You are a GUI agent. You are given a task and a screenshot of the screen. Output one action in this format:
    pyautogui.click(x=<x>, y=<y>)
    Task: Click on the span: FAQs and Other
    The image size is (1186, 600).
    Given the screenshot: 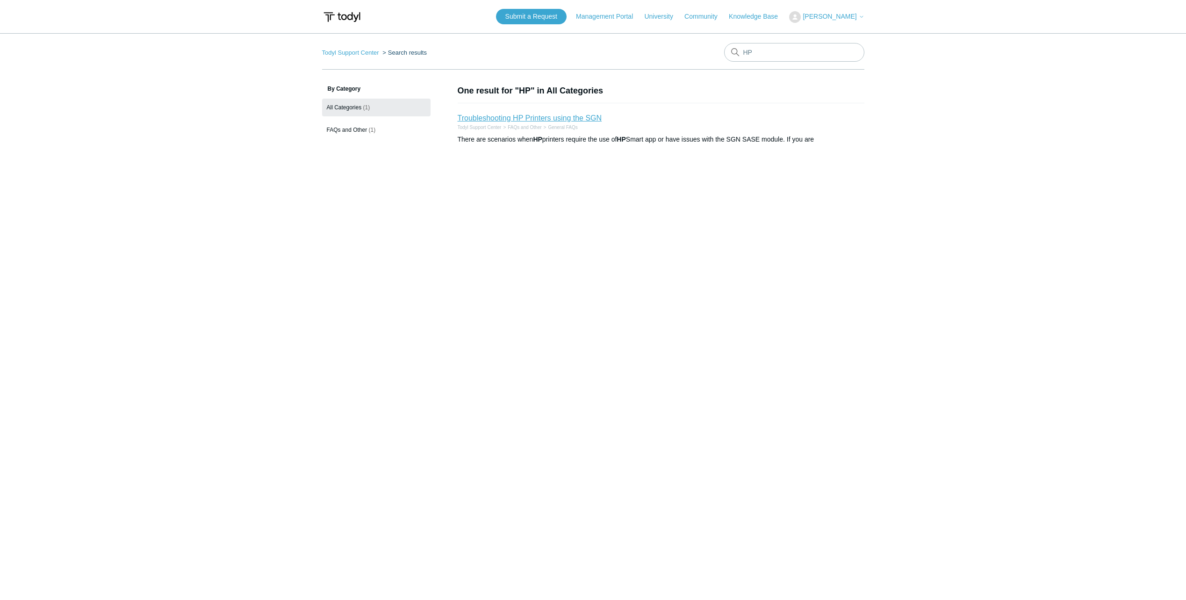 What is the action you would take?
    pyautogui.click(x=347, y=130)
    